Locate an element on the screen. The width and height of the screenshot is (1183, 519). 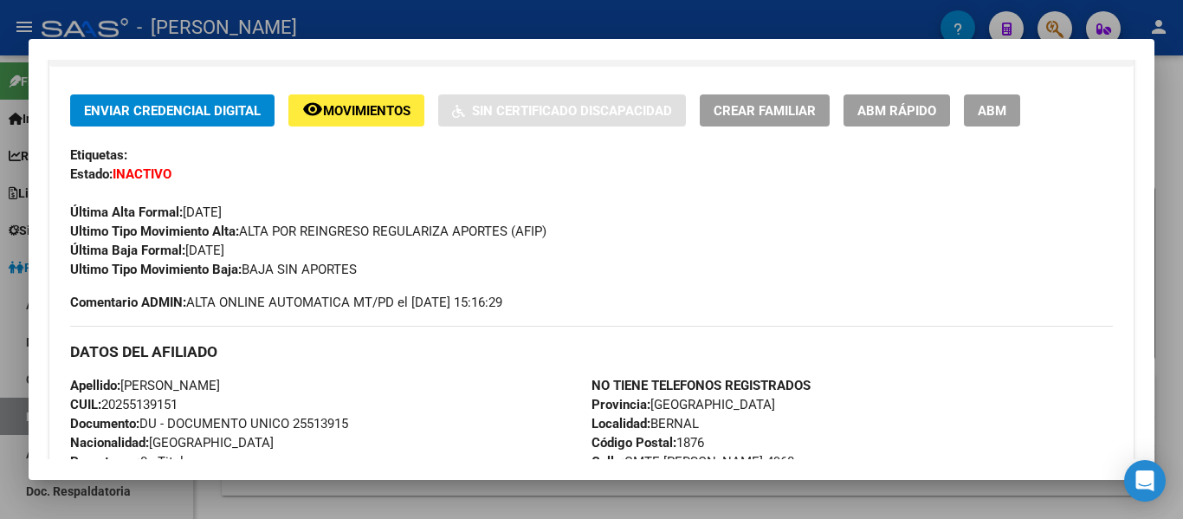
strong: Estado: is located at coordinates (91, 174).